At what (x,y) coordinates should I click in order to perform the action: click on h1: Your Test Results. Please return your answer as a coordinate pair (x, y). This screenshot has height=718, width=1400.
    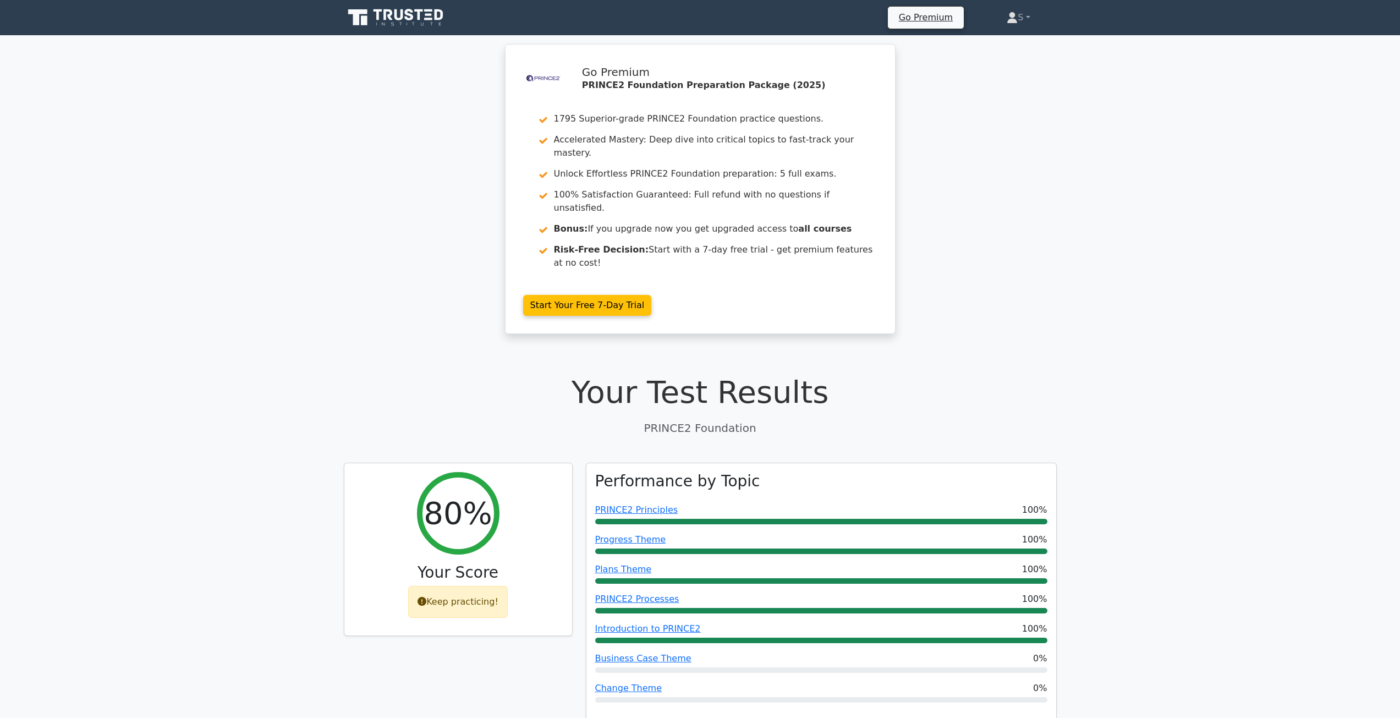
    Looking at the image, I should click on (700, 392).